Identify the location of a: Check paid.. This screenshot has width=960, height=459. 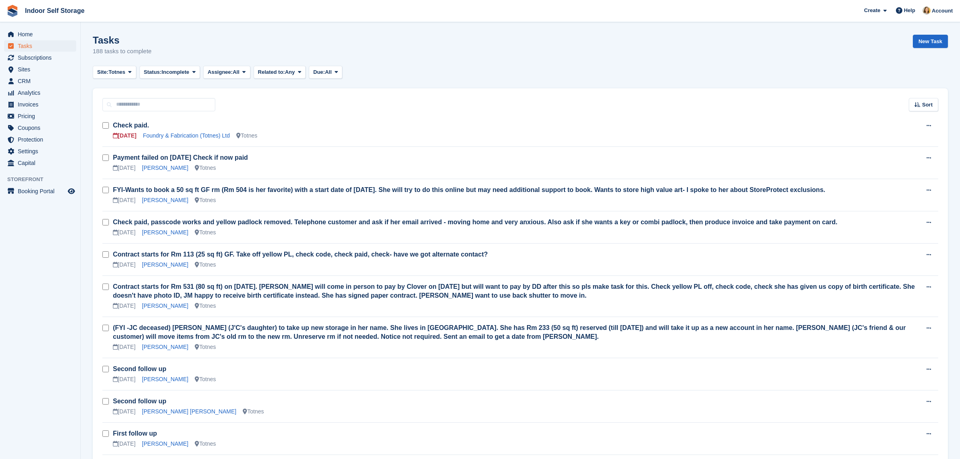
(131, 125).